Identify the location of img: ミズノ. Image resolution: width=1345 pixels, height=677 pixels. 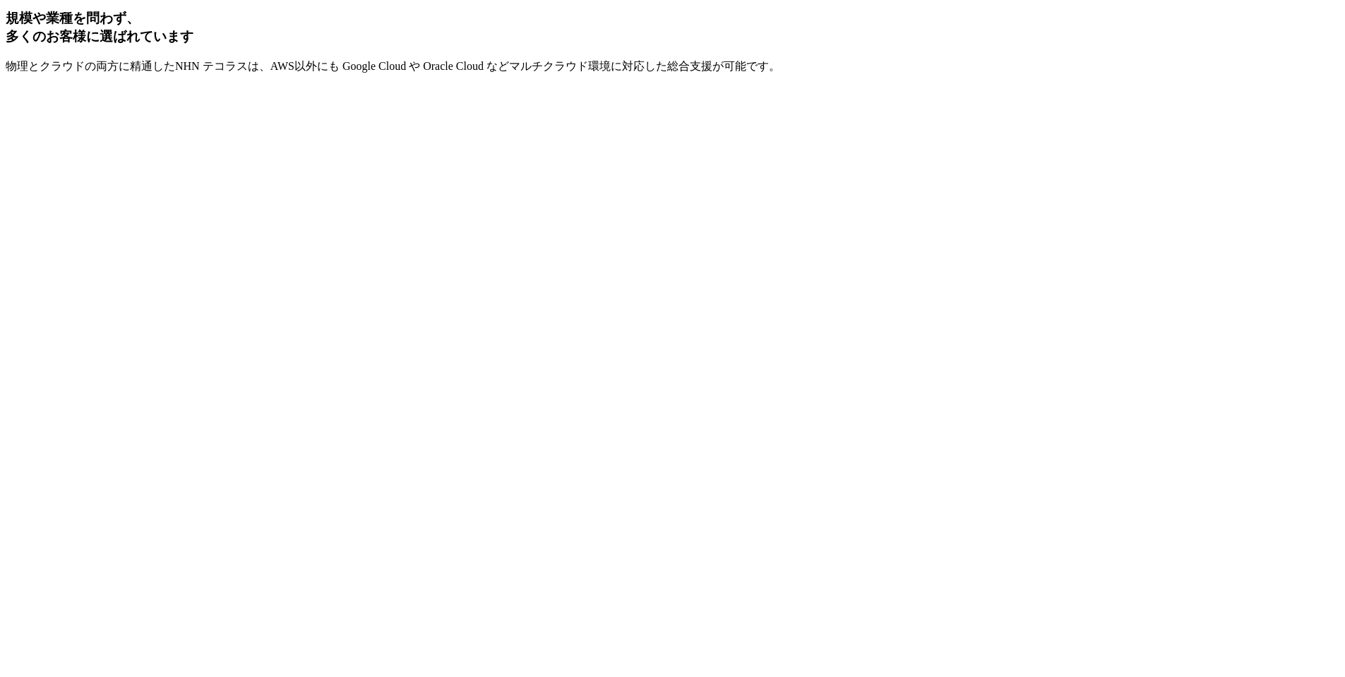
(175, 258).